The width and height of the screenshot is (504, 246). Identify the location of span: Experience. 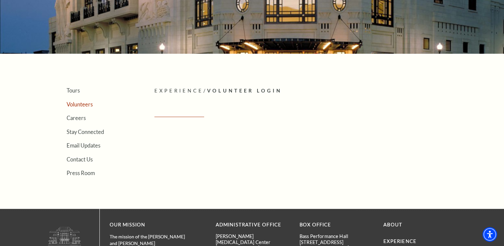
(179, 90).